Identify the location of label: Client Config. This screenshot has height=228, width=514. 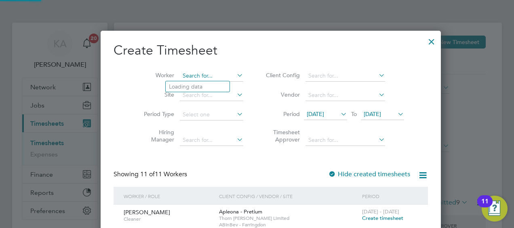
(282, 75).